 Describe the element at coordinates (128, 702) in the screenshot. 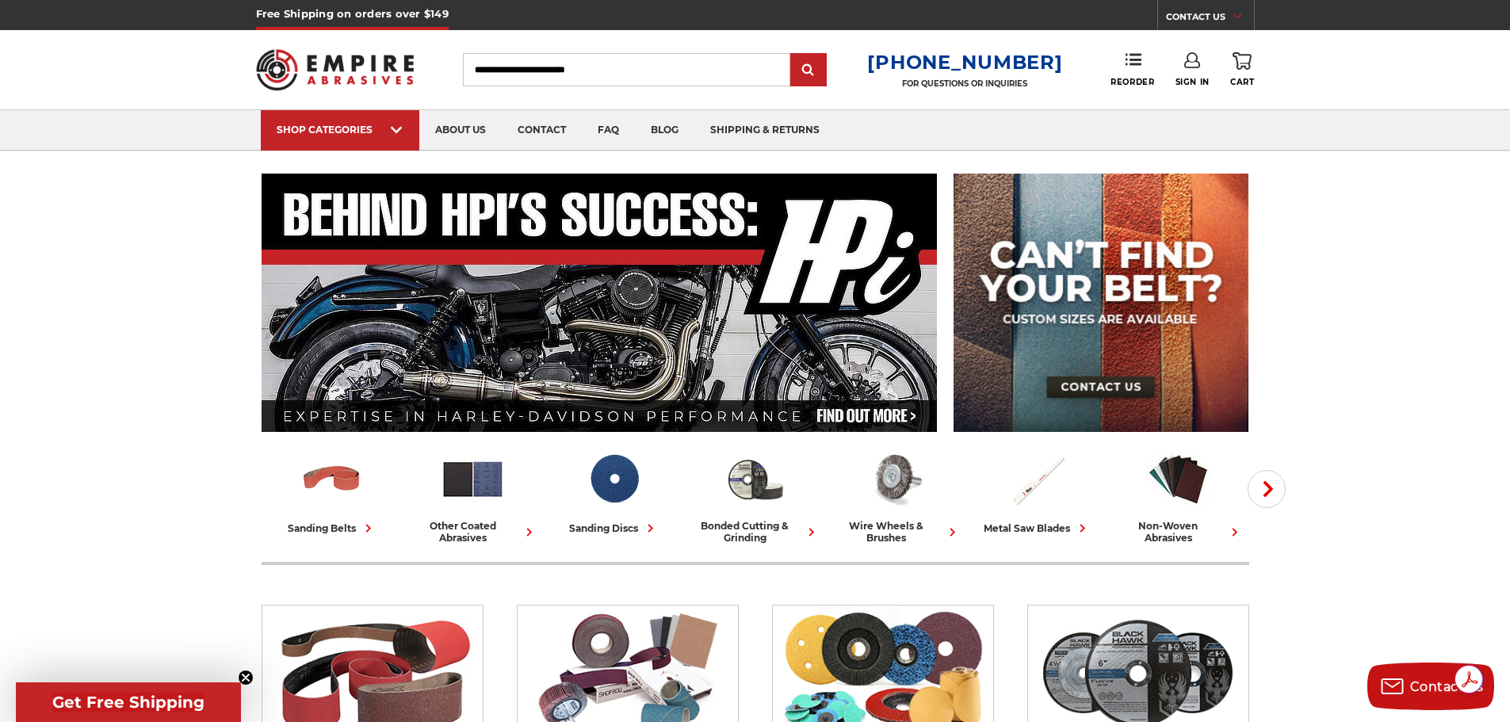

I see `div: Get Free ShippingClose teaser` at that location.